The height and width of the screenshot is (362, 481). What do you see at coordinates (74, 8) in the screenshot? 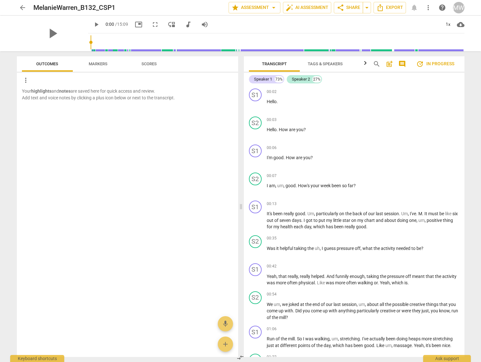
I see `h2: MelanieWarren_B132_CSP1` at bounding box center [74, 8].